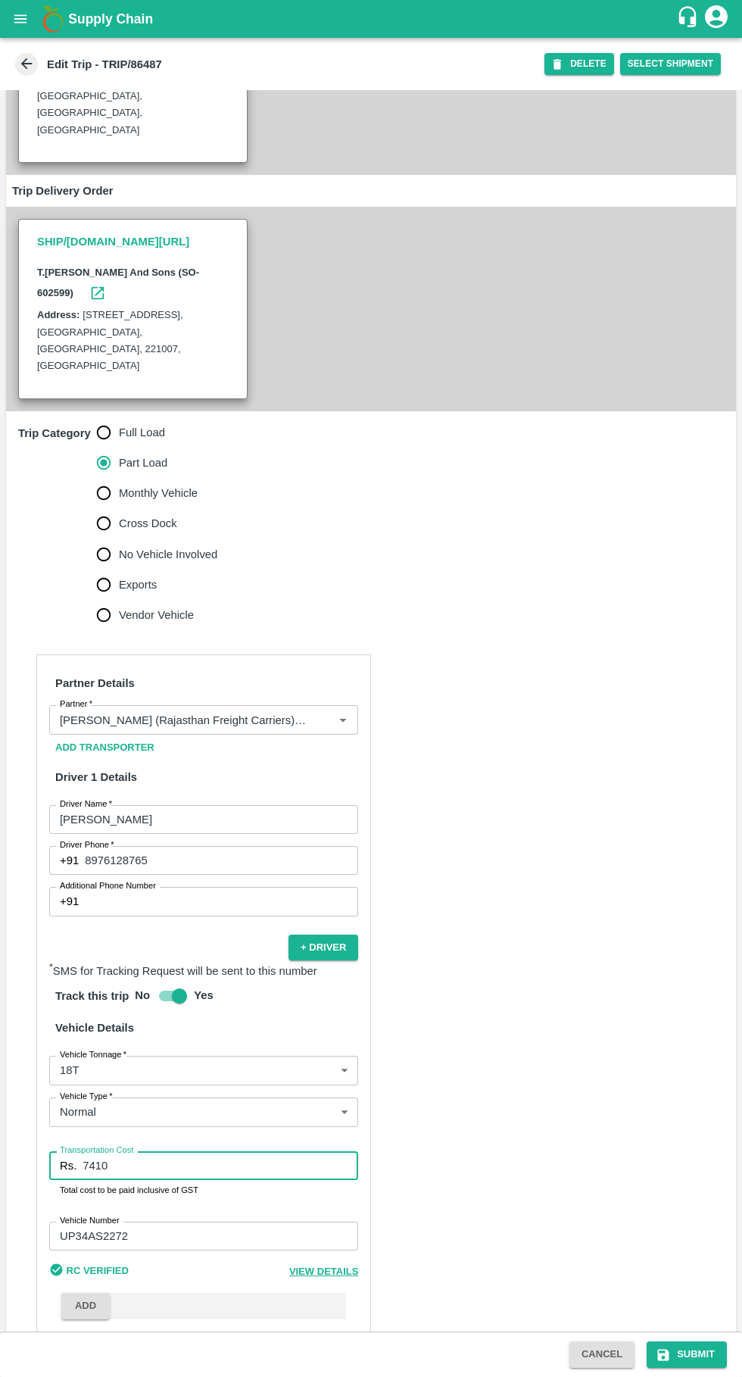 Image resolution: width=742 pixels, height=1377 pixels. What do you see at coordinates (164, 524) in the screenshot?
I see `div: trip_category` at bounding box center [164, 524].